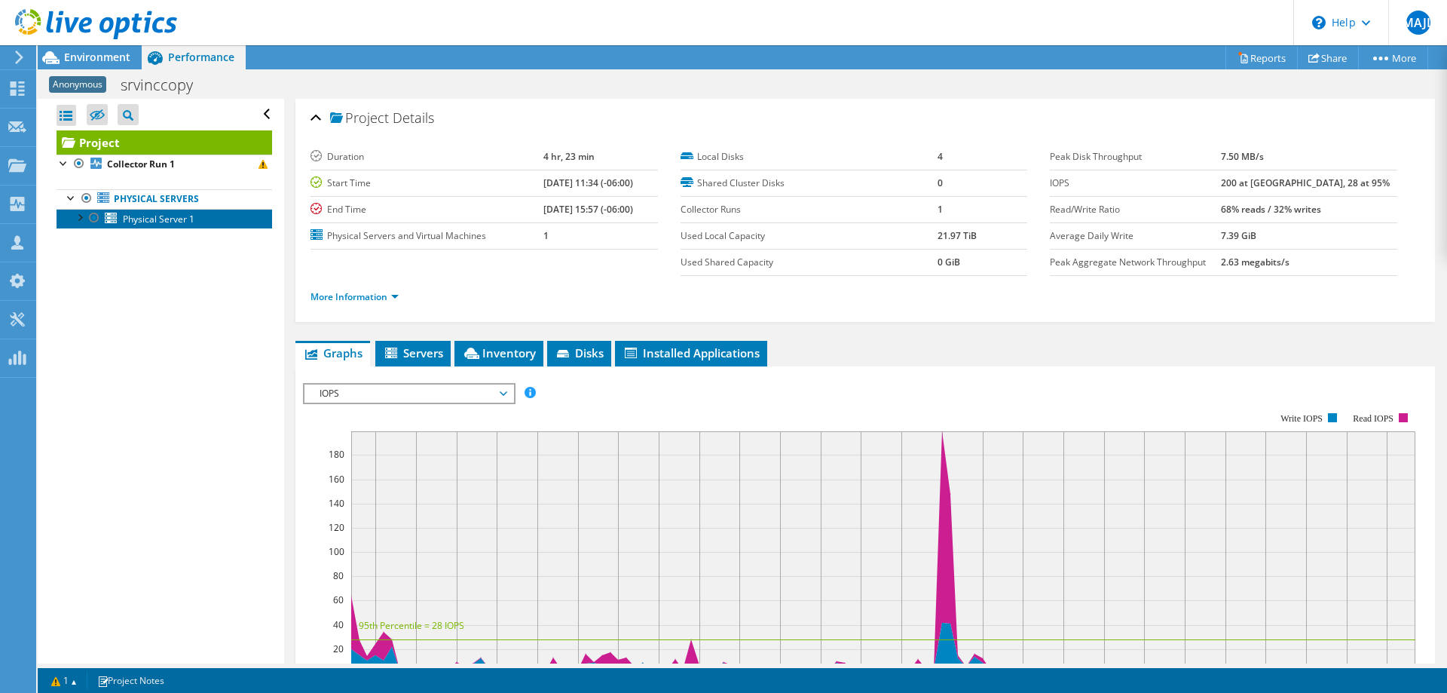 The image size is (1447, 693). I want to click on label: End Time, so click(427, 209).